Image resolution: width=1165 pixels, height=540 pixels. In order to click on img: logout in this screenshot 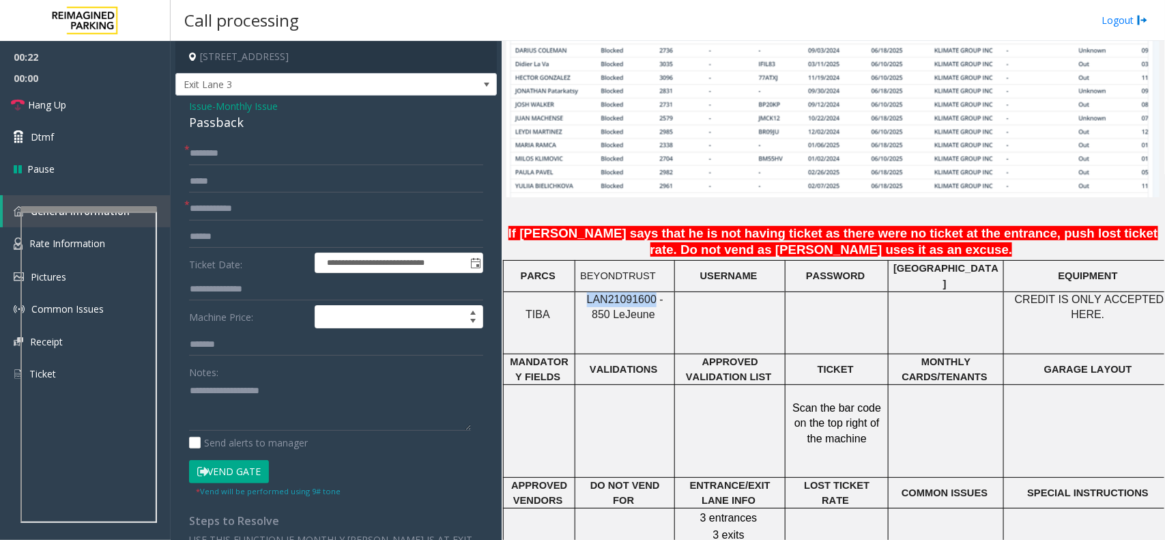, I will do `click(1143, 20)`.